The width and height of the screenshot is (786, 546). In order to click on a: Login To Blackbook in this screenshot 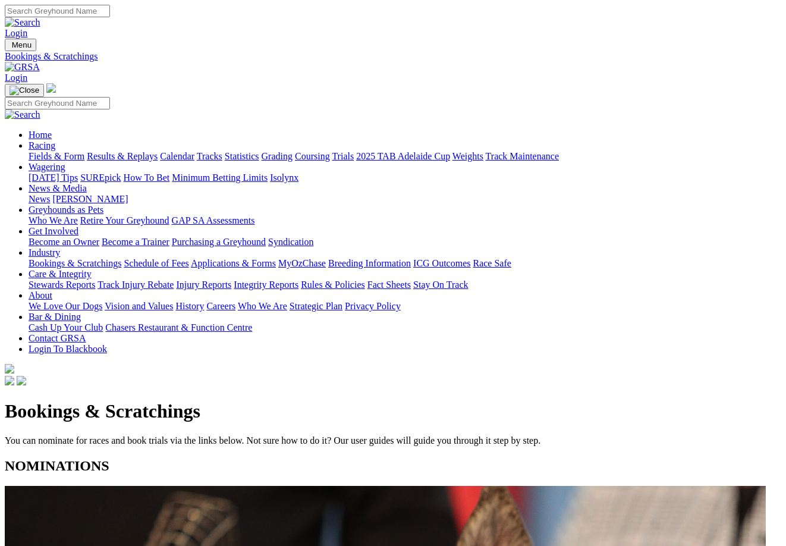, I will do `click(68, 348)`.